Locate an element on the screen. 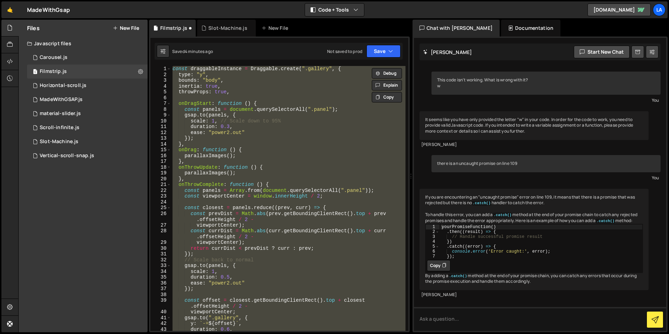 This screenshot has width=669, height=334. div: Javascript files is located at coordinates (83, 44).